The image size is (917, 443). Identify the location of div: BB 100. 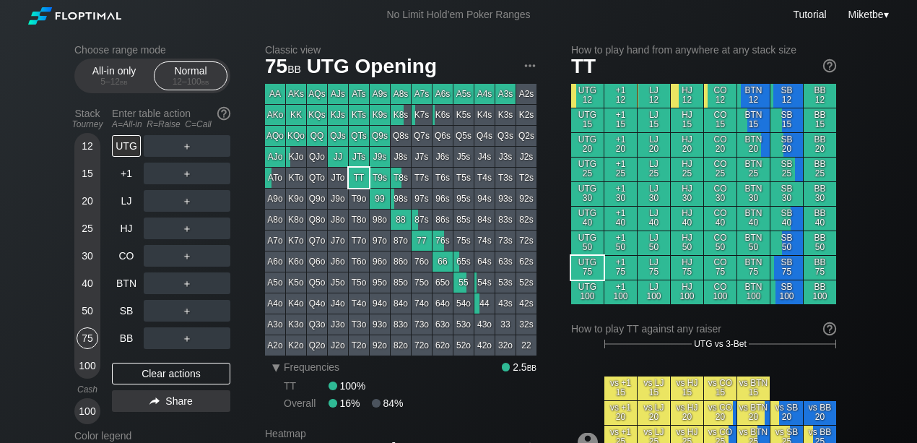
(819, 292).